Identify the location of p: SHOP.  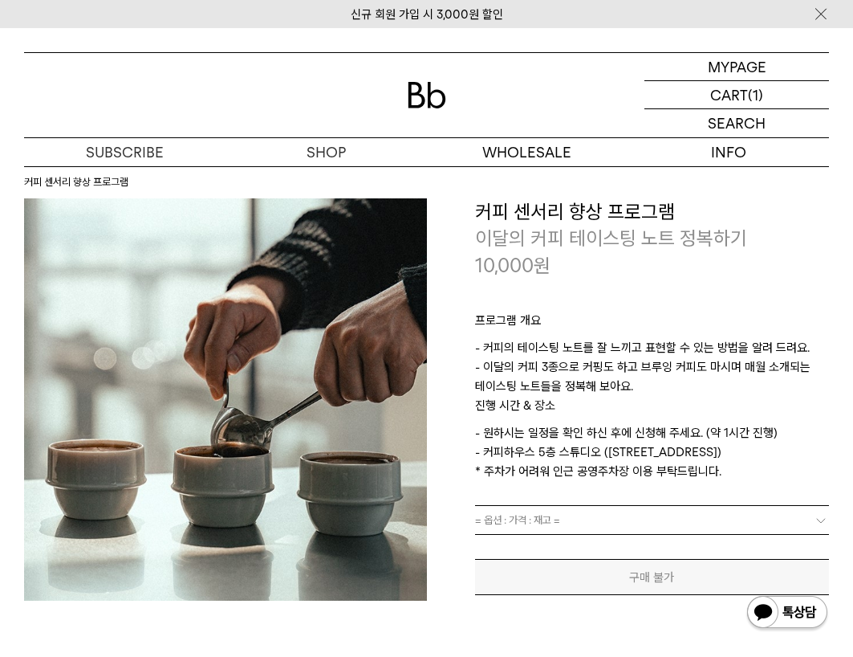
(326, 152).